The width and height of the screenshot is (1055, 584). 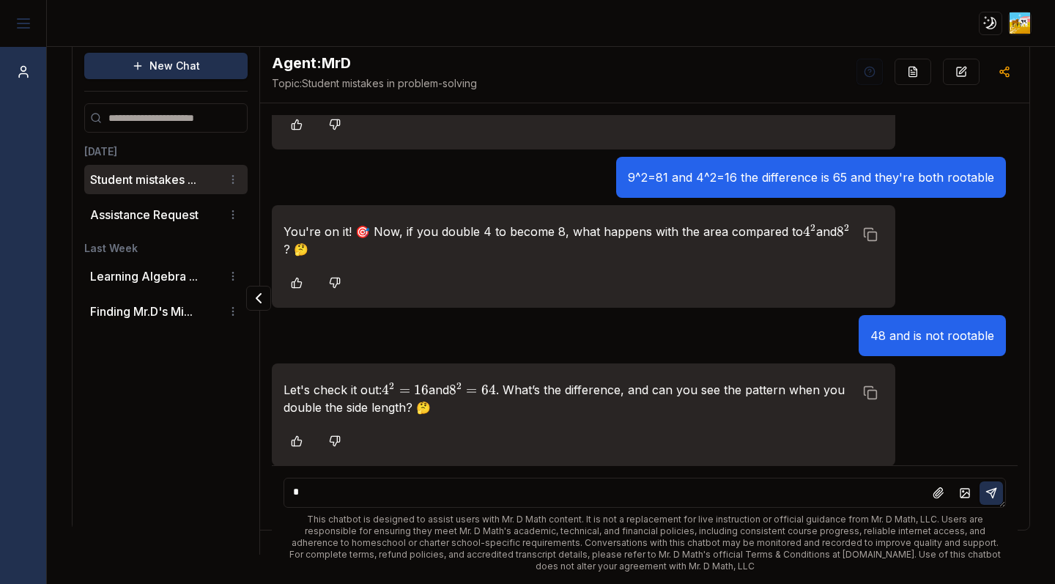 I want to click on button: Help Videos, so click(x=870, y=72).